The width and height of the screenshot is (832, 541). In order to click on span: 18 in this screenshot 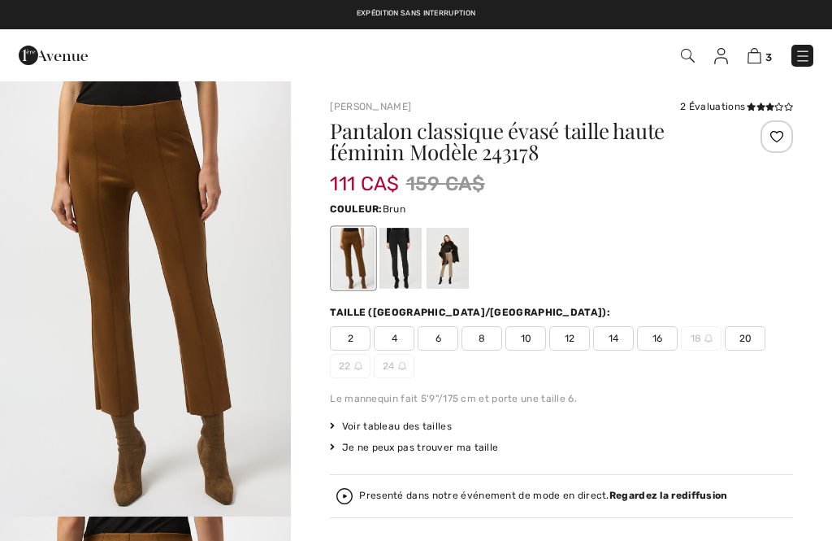, I will do `click(701, 338)`.